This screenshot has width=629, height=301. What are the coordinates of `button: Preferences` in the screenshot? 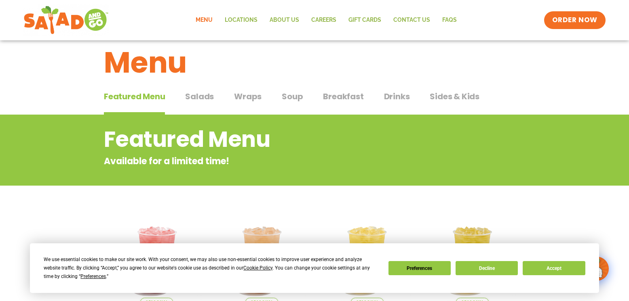 It's located at (419, 268).